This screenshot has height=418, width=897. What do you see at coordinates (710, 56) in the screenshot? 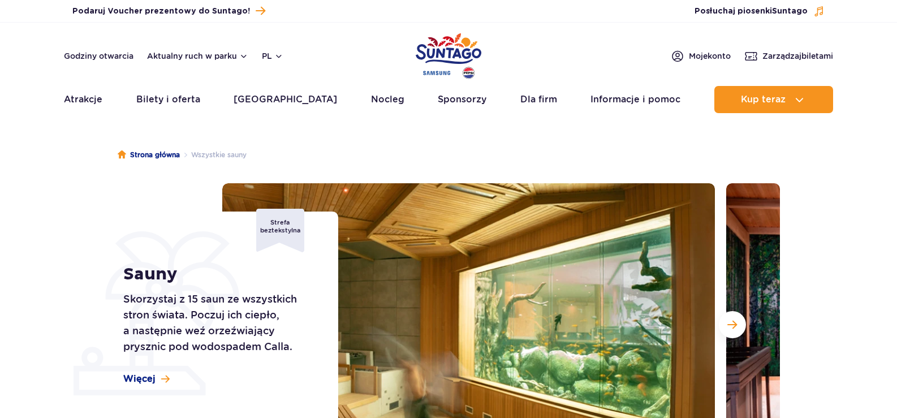
I see `span: Moje konto` at bounding box center [710, 56].